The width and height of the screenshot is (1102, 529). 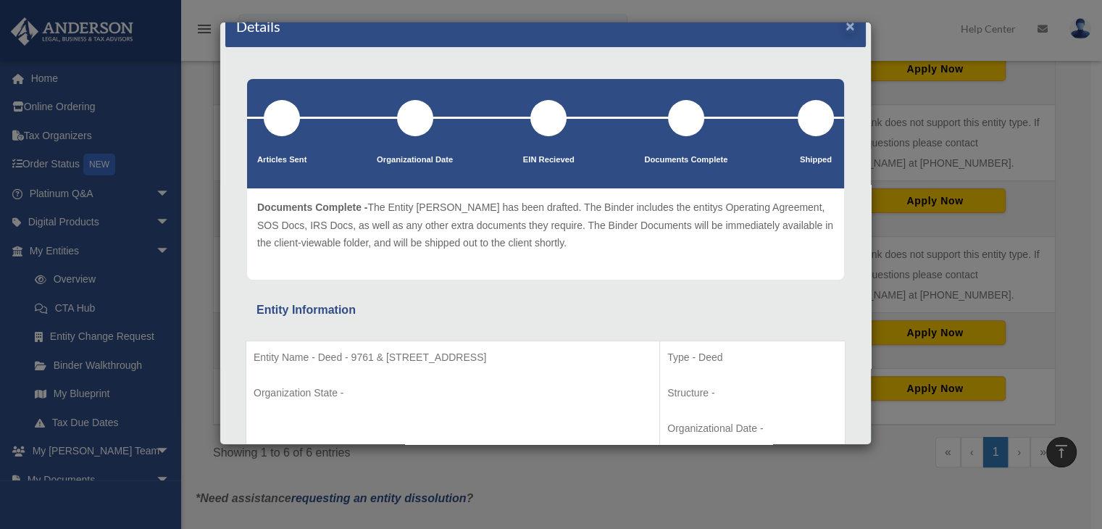 What do you see at coordinates (312, 207) in the screenshot?
I see `span: Documents Complete -` at bounding box center [312, 207].